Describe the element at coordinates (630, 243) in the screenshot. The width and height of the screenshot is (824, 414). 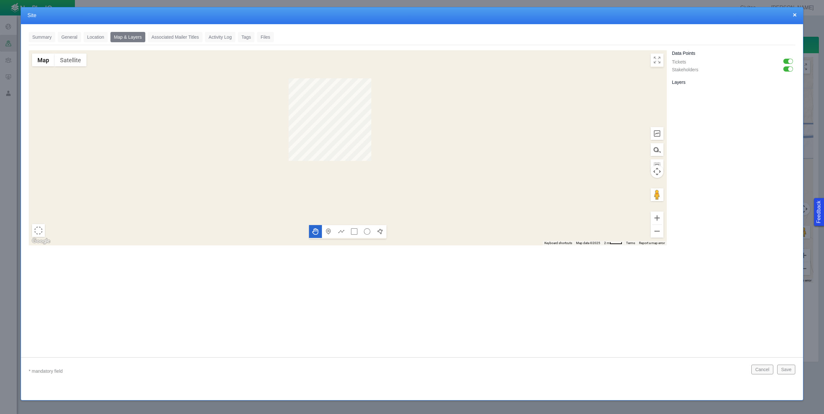
I see `a: Terms (opens in new tab)` at that location.